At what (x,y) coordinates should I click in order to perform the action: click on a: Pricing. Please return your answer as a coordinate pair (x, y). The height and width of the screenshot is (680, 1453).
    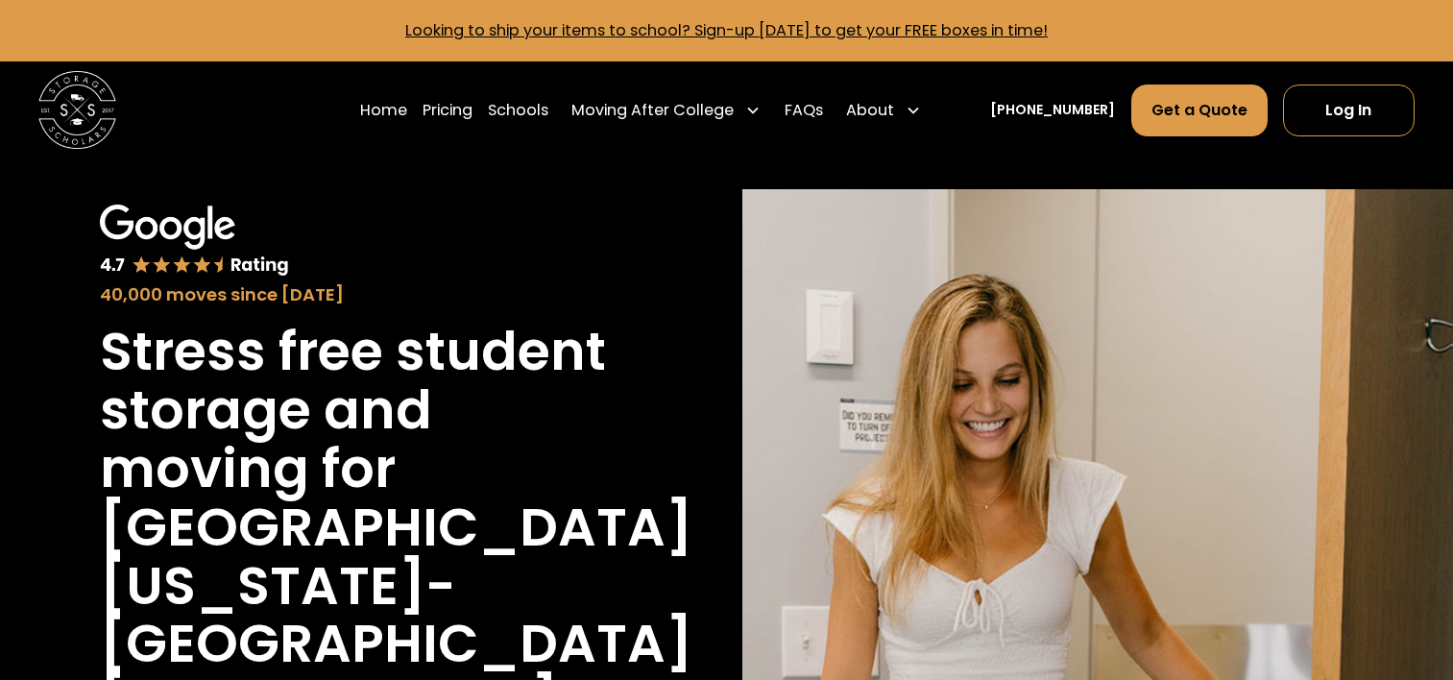
    Looking at the image, I should click on (447, 110).